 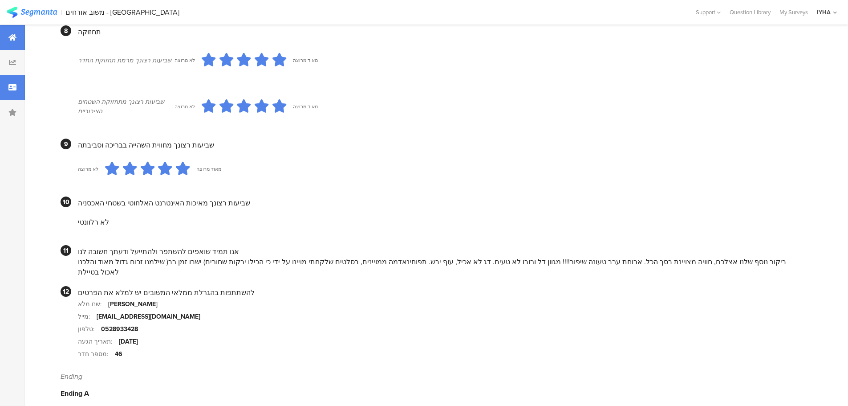 What do you see at coordinates (98, 341) in the screenshot?
I see `div: תאריך הגעה:` at bounding box center [98, 341].